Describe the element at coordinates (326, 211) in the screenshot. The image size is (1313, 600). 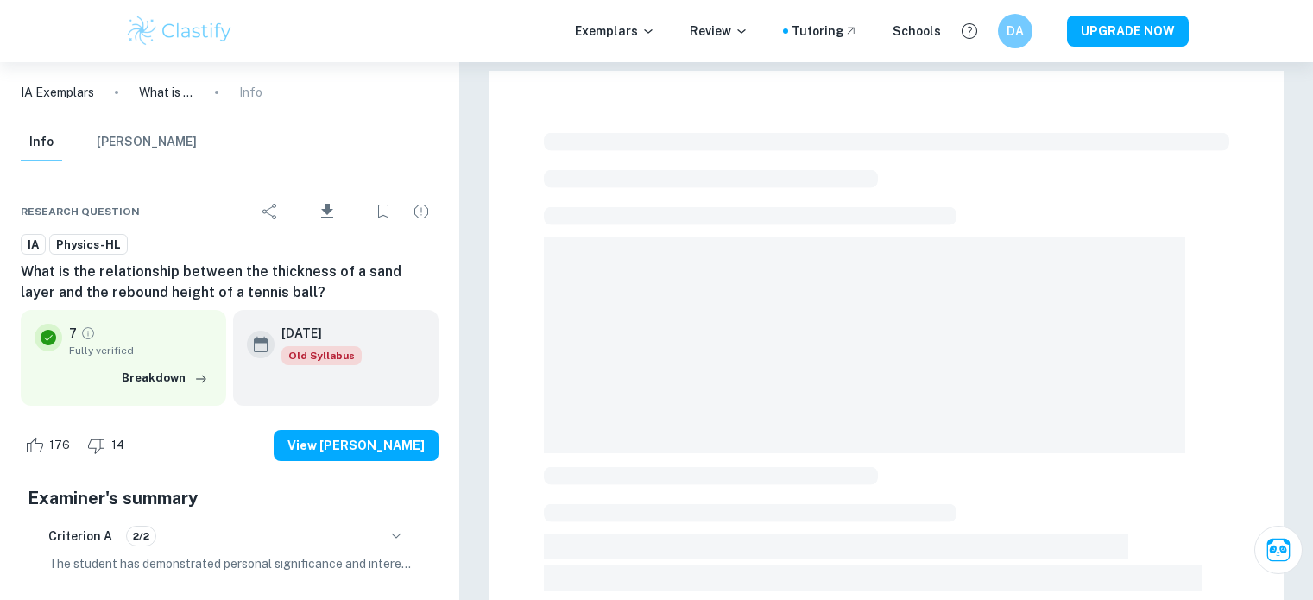
I see `div: Download` at that location.